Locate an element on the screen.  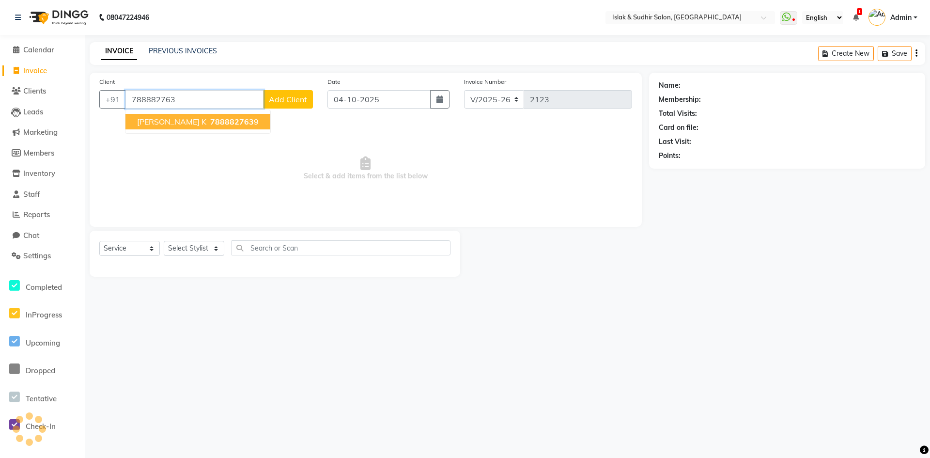
img: logo is located at coordinates (58, 17).